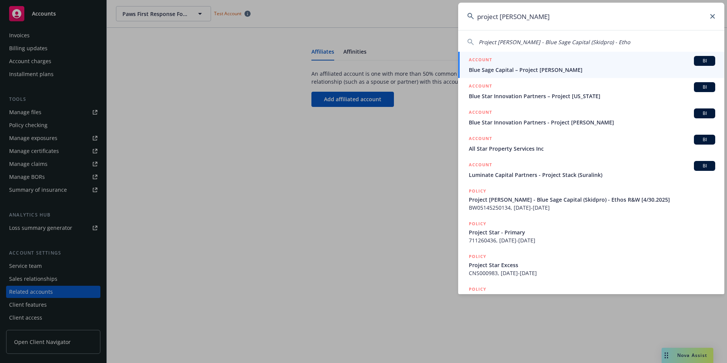 This screenshot has width=727, height=363. What do you see at coordinates (592, 148) in the screenshot?
I see `span: All Star Property Services Inc` at bounding box center [592, 148].